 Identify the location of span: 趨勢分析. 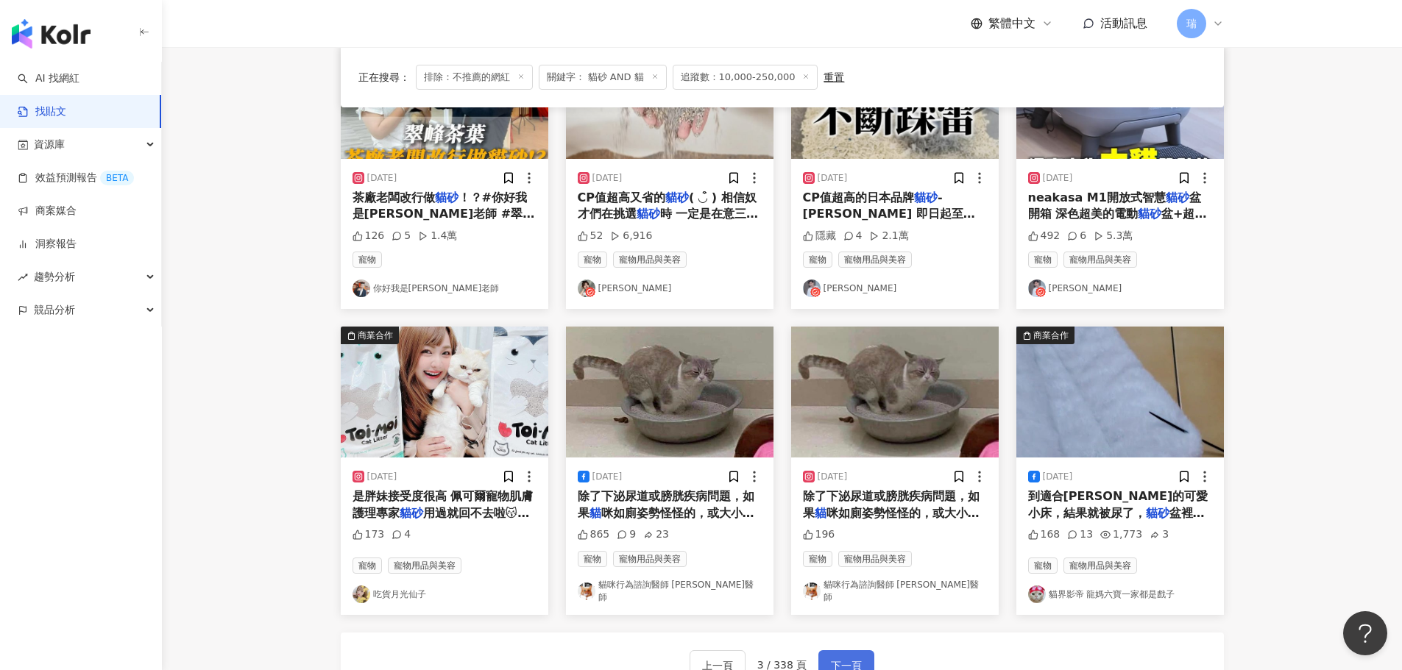
(54, 277).